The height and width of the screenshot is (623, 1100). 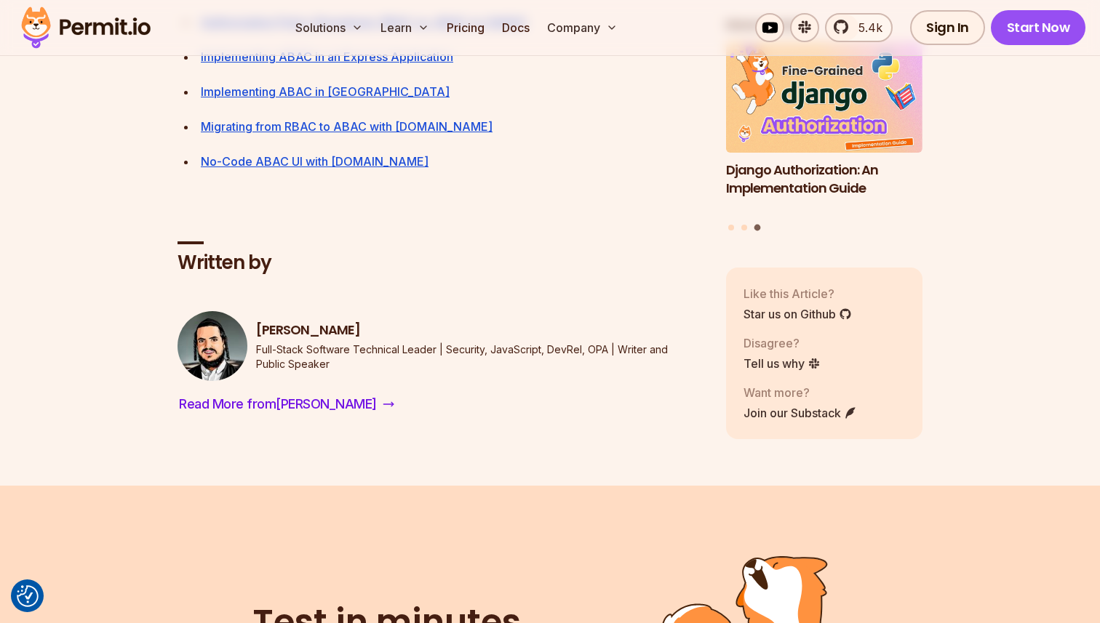 What do you see at coordinates (440, 263) in the screenshot?
I see `h2: Written by` at bounding box center [440, 263].